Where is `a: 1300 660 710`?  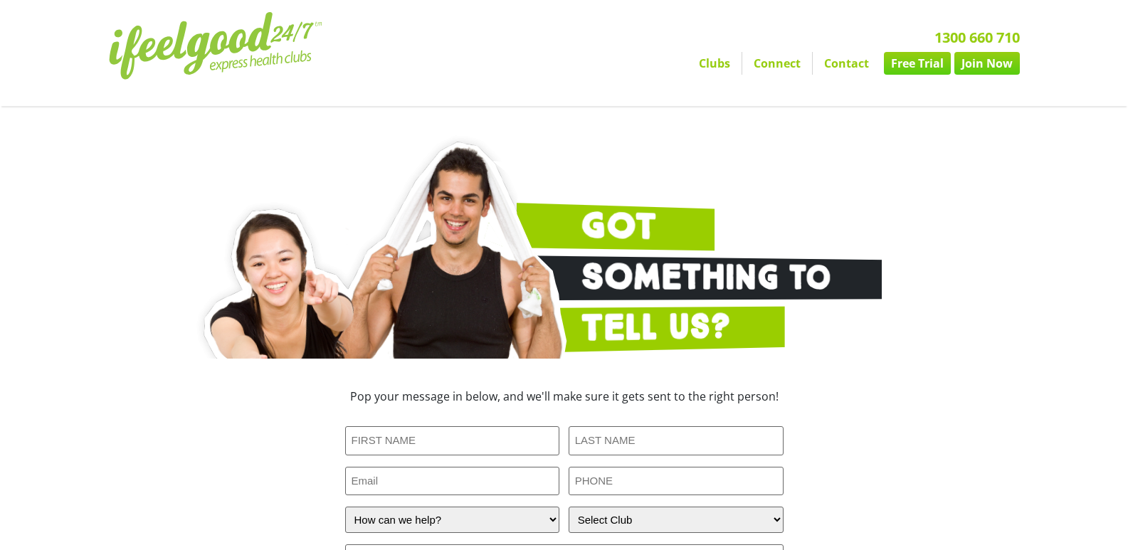 a: 1300 660 710 is located at coordinates (977, 37).